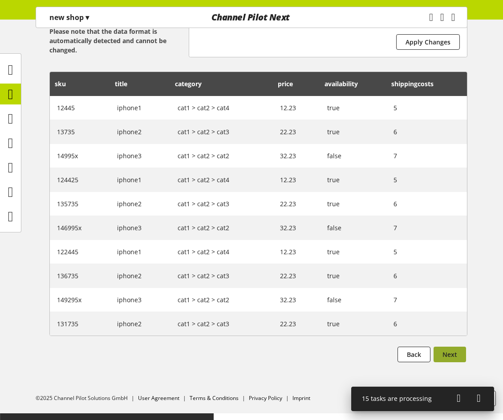 This screenshot has width=503, height=420. I want to click on span: shippingcosts, so click(412, 84).